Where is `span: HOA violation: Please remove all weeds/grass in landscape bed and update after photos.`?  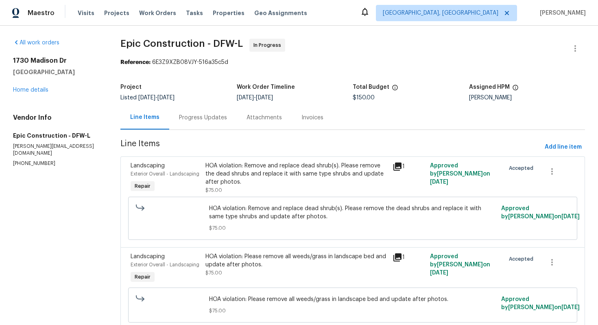
span: HOA violation: Please remove all weeds/grass in landscape bed and update after photos. is located at coordinates (353, 299).